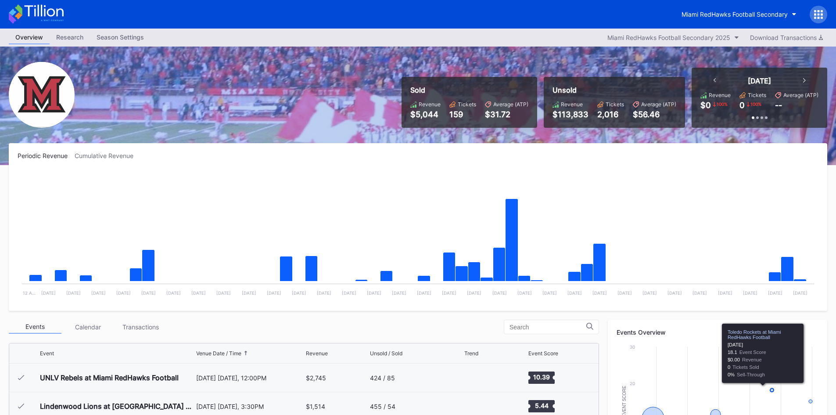  I want to click on div: Calendar, so click(88, 327).